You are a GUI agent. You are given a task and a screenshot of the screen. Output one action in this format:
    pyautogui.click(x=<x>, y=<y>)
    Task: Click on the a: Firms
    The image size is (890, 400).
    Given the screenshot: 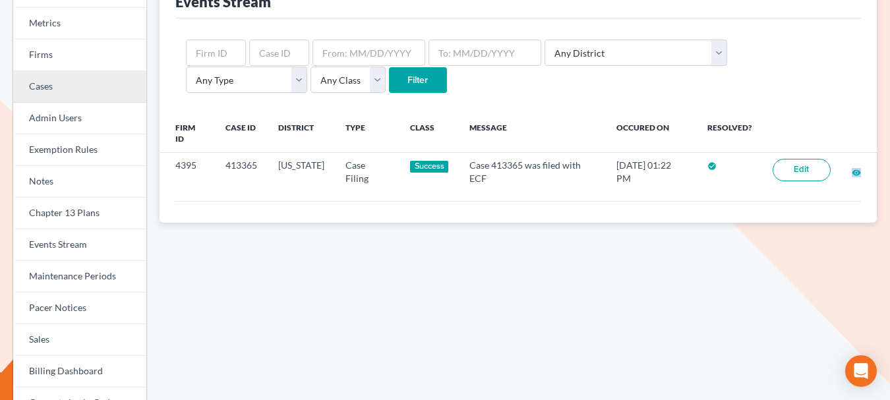 What is the action you would take?
    pyautogui.click(x=80, y=55)
    